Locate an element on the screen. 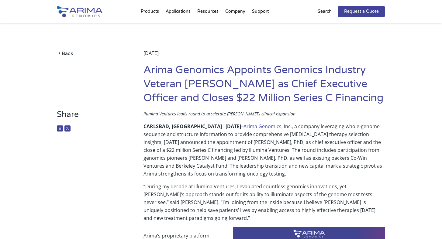  p: – , Inc., a company leveraging whole-genome sequence and structure information to provide compreh... is located at coordinates (264, 153).